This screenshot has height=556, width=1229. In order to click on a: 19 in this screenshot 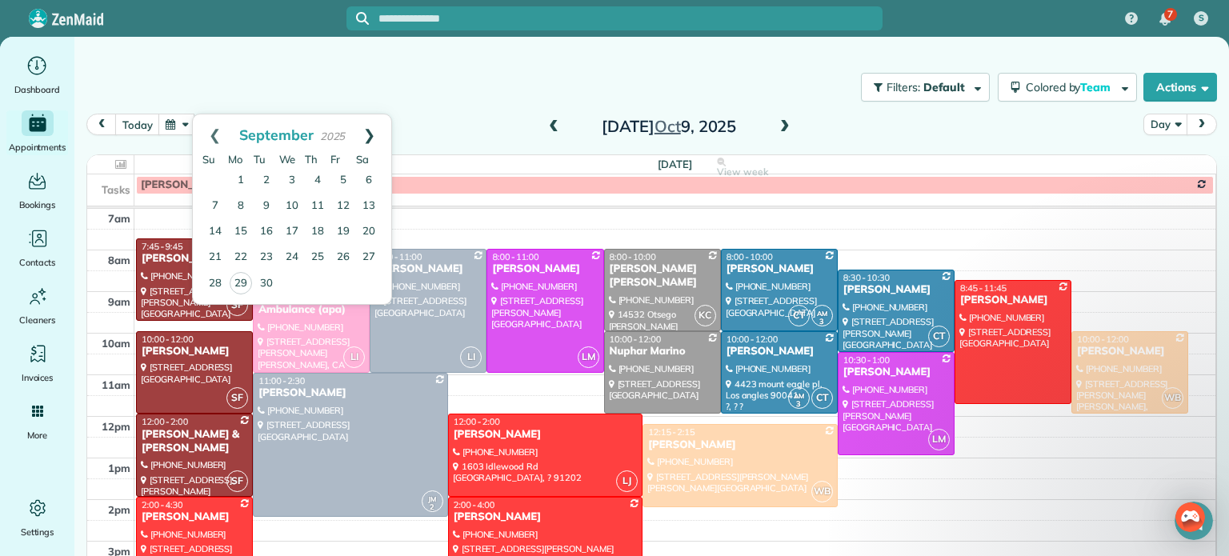, I will do `click(343, 232)`.